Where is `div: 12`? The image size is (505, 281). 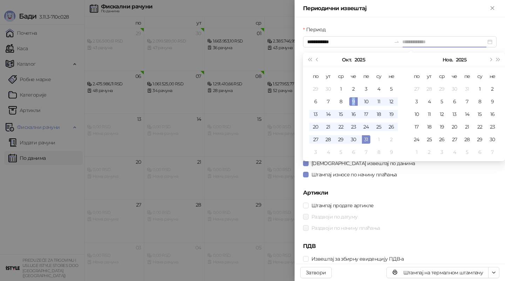
div: 12 is located at coordinates (442, 114).